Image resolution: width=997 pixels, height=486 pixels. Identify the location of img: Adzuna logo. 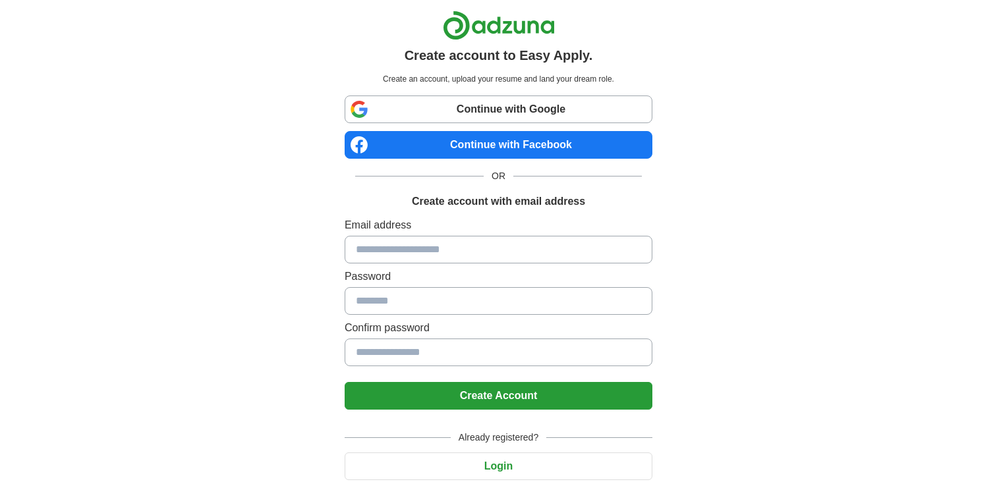
(499, 25).